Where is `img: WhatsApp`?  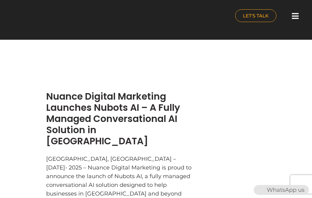
img: WhatsApp is located at coordinates (259, 190).